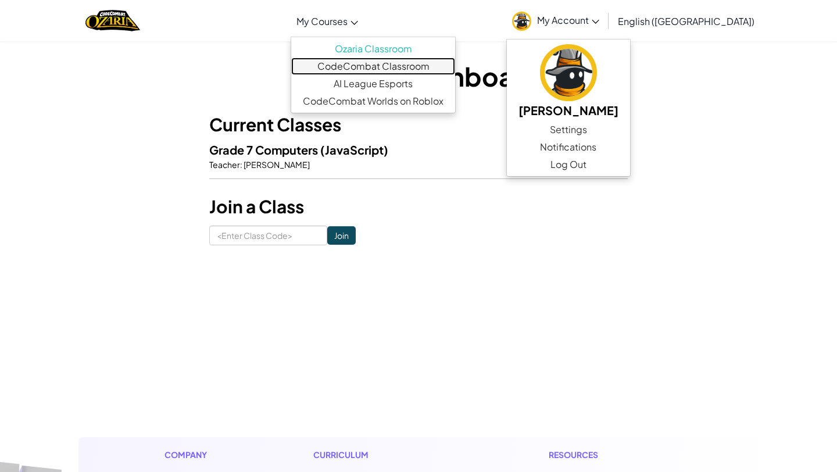 The height and width of the screenshot is (472, 837). Describe the element at coordinates (191, 454) in the screenshot. I see `h1: Company` at that location.